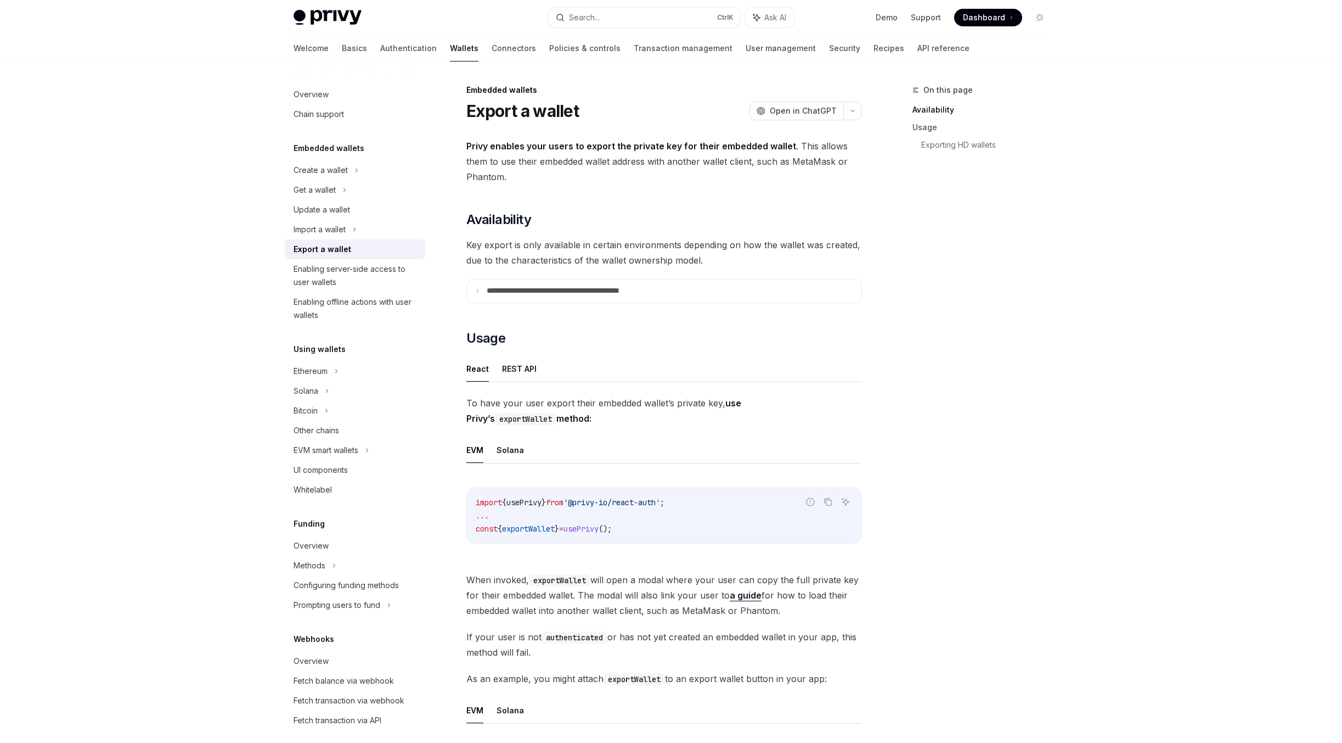 The width and height of the screenshot is (1342, 743). Describe the element at coordinates (519, 368) in the screenshot. I see `button: REST API` at that location.